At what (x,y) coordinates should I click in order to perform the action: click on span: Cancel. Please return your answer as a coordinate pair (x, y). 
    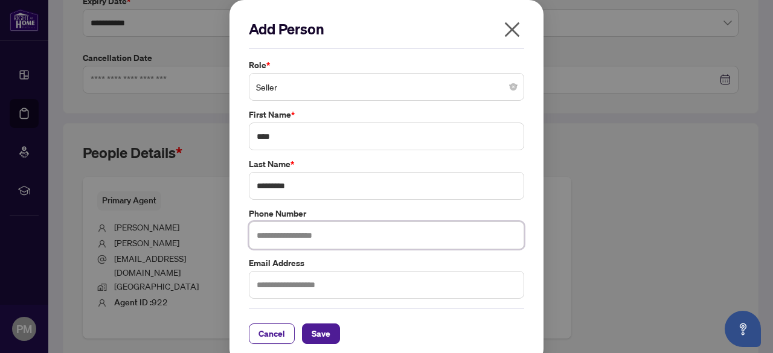
    Looking at the image, I should click on (272, 334).